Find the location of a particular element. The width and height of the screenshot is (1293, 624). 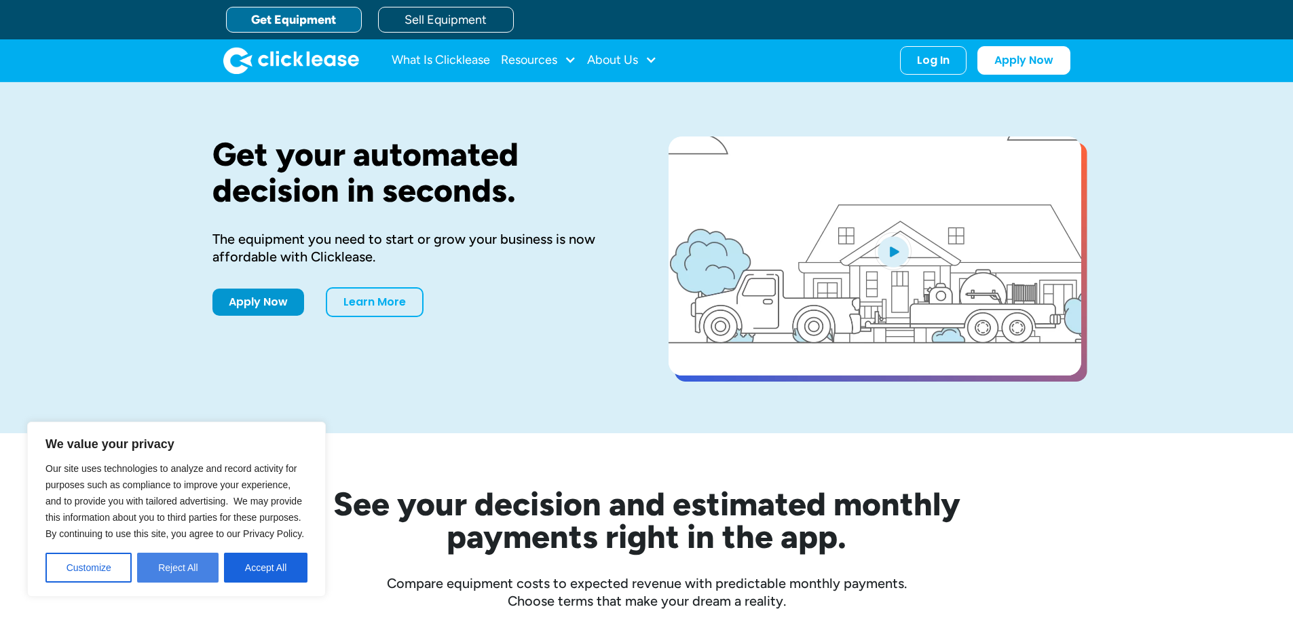

a: open lightbox is located at coordinates (875, 256).